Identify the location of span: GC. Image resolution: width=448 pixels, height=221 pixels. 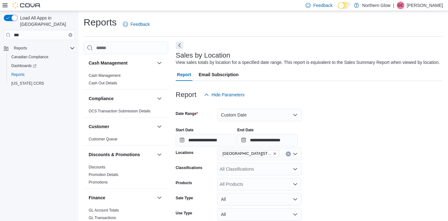
(401, 5).